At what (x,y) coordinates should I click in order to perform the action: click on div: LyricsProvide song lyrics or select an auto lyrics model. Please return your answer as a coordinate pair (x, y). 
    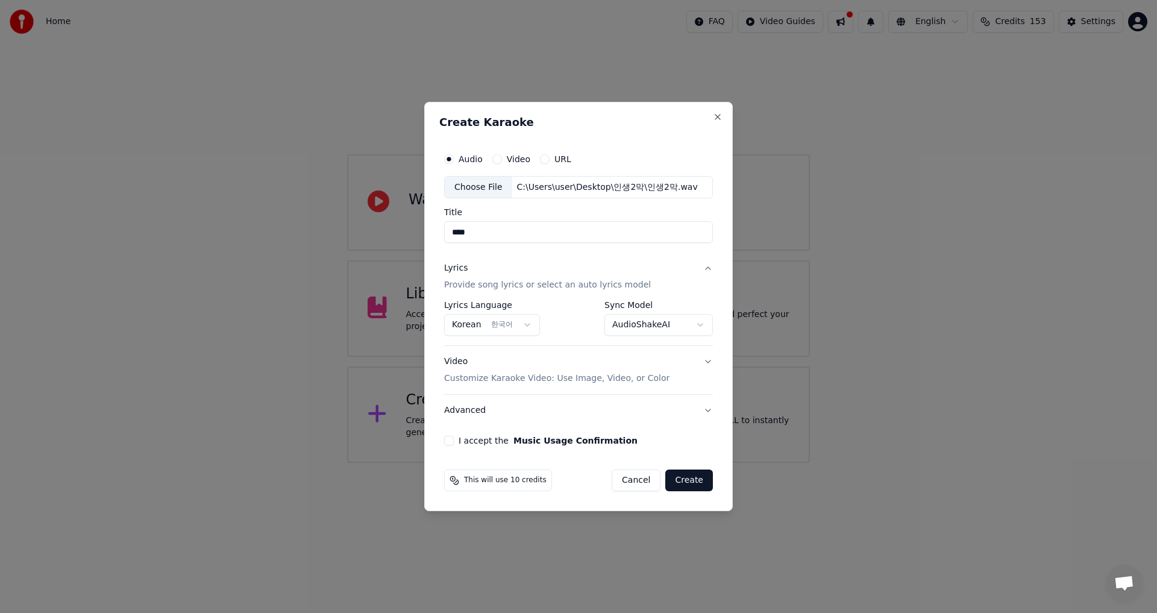
    Looking at the image, I should click on (579, 324).